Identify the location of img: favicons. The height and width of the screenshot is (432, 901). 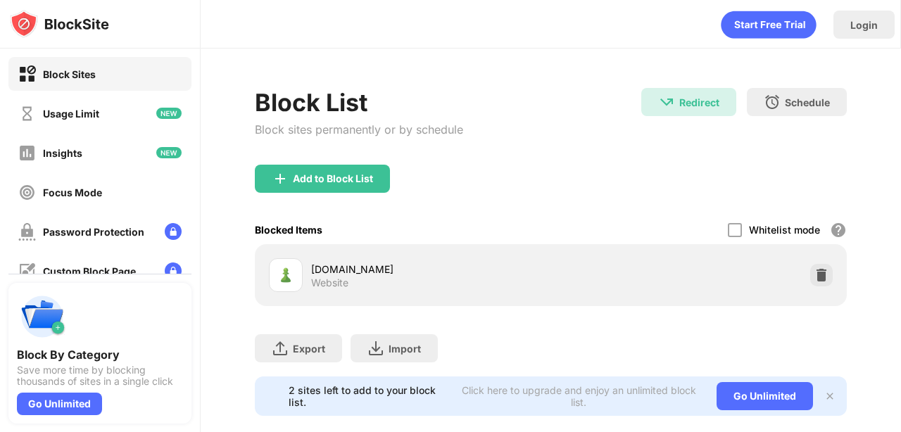
(286, 275).